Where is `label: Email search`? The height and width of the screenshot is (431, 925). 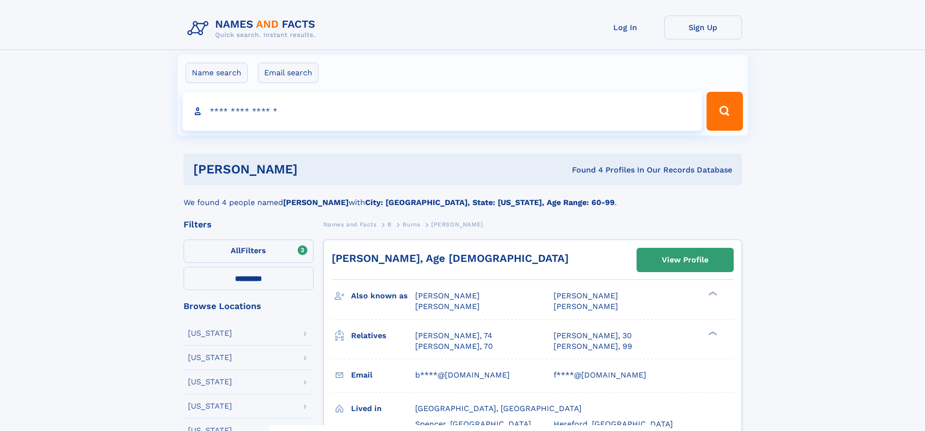 label: Email search is located at coordinates (288, 73).